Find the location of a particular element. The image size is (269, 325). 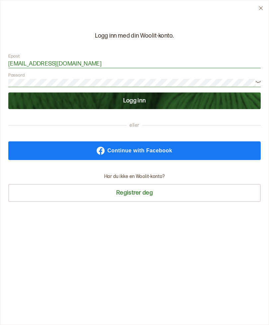

label: Passord is located at coordinates (17, 75).